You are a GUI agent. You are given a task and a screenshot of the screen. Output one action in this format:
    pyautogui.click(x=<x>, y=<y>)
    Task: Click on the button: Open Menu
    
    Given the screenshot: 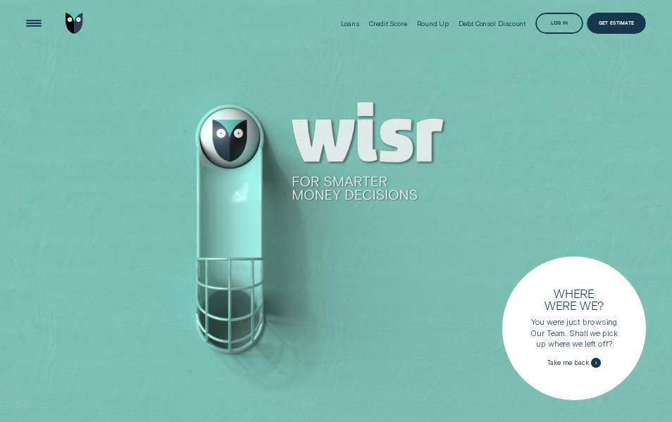 What is the action you would take?
    pyautogui.click(x=34, y=23)
    